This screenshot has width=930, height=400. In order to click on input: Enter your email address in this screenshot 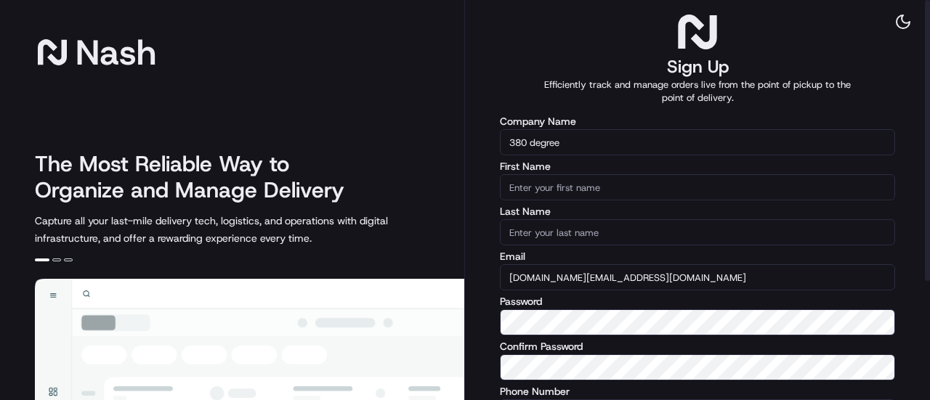, I will do `click(698, 278)`.